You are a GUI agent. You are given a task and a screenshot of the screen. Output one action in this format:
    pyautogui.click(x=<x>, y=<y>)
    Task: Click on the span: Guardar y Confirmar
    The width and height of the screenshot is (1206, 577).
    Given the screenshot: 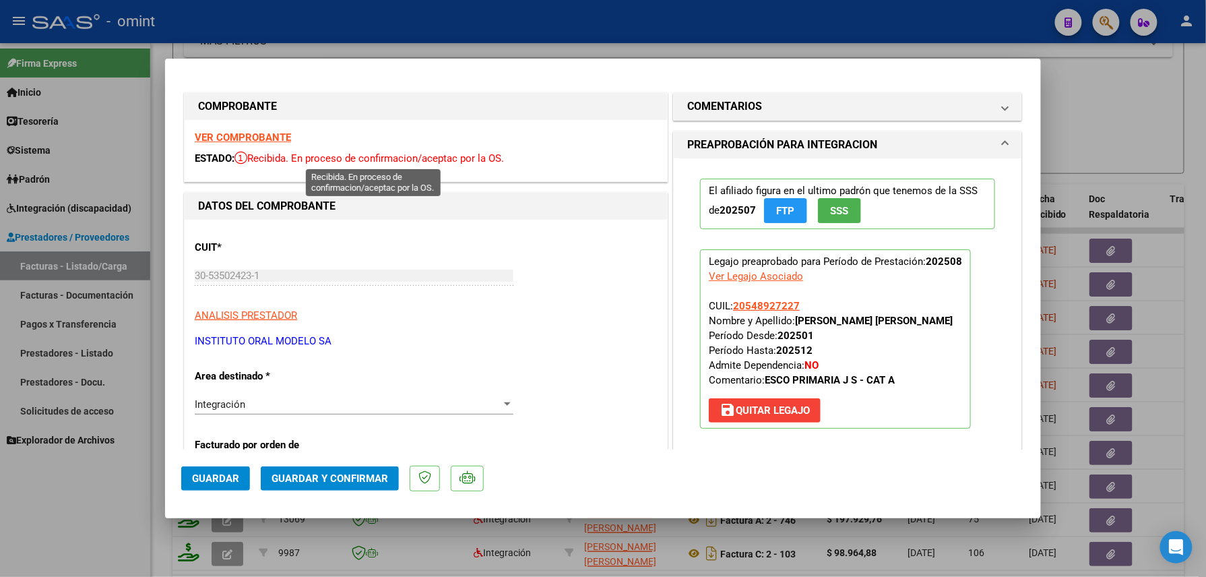 What is the action you would take?
    pyautogui.click(x=329, y=478)
    